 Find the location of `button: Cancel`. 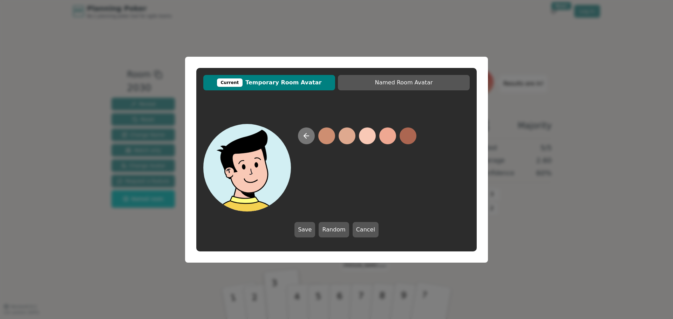

button: Cancel is located at coordinates (366, 230).